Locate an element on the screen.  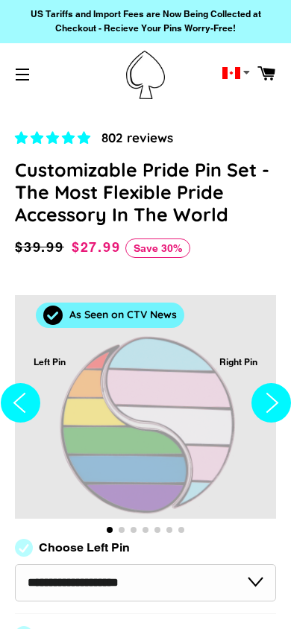
div: 1 / 7 is located at coordinates (145, 407).